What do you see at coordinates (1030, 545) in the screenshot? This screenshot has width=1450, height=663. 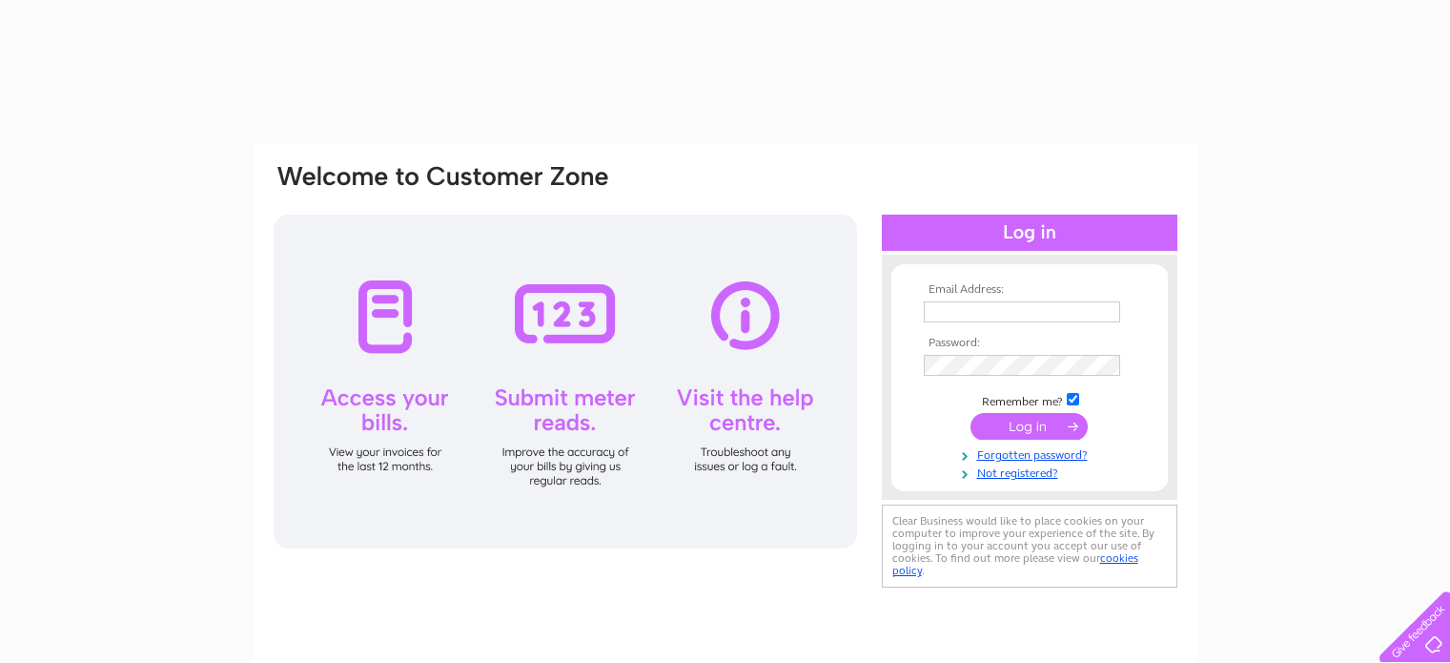 I see `div: Clear Business would like to place cookies on your computer to improve your experience of the sit...` at bounding box center [1030, 545].